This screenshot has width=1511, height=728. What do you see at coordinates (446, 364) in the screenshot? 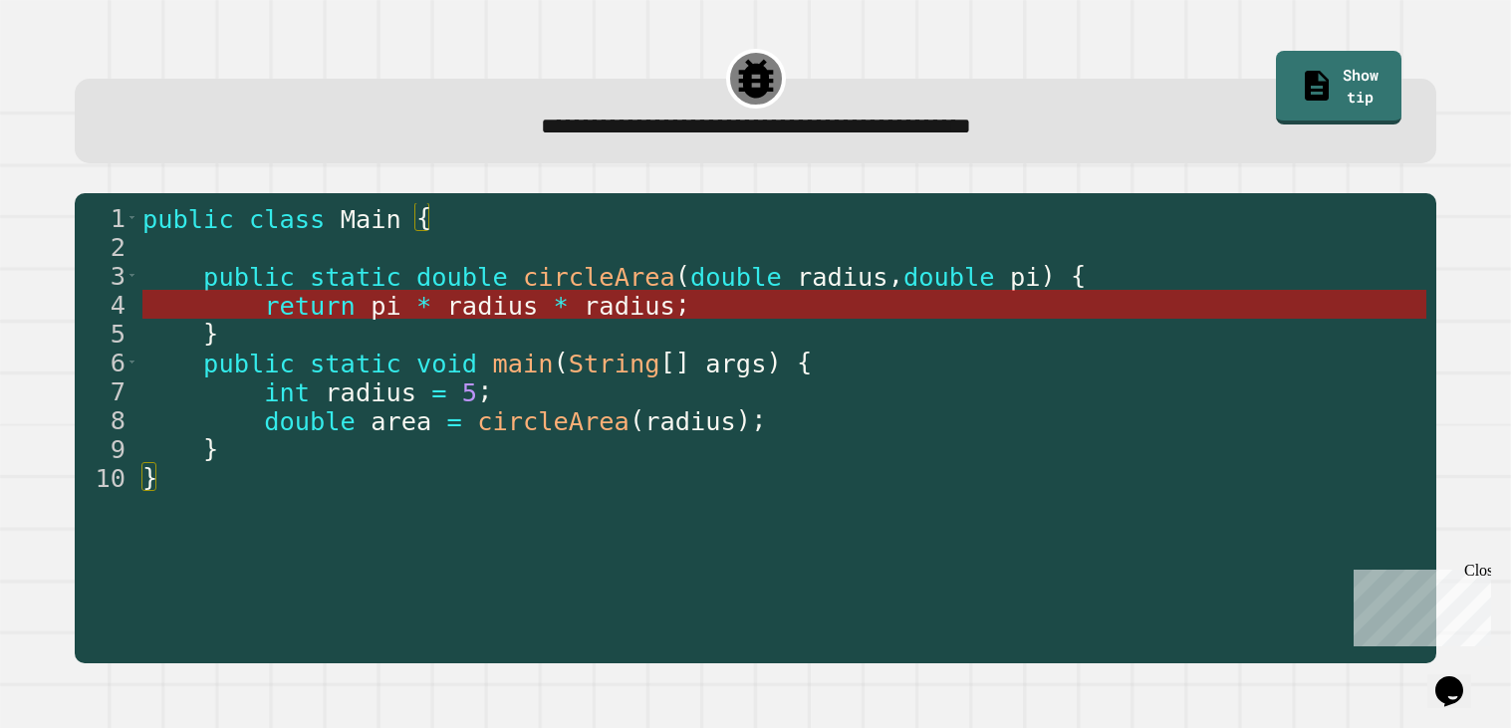
I see `span: void` at bounding box center [446, 364].